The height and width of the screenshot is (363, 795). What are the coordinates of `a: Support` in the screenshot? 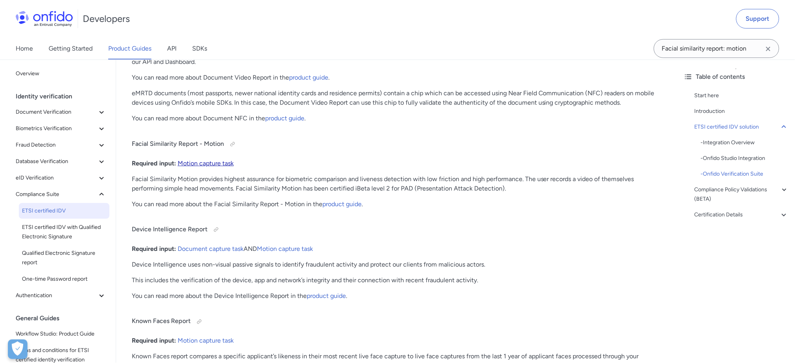 It's located at (757, 19).